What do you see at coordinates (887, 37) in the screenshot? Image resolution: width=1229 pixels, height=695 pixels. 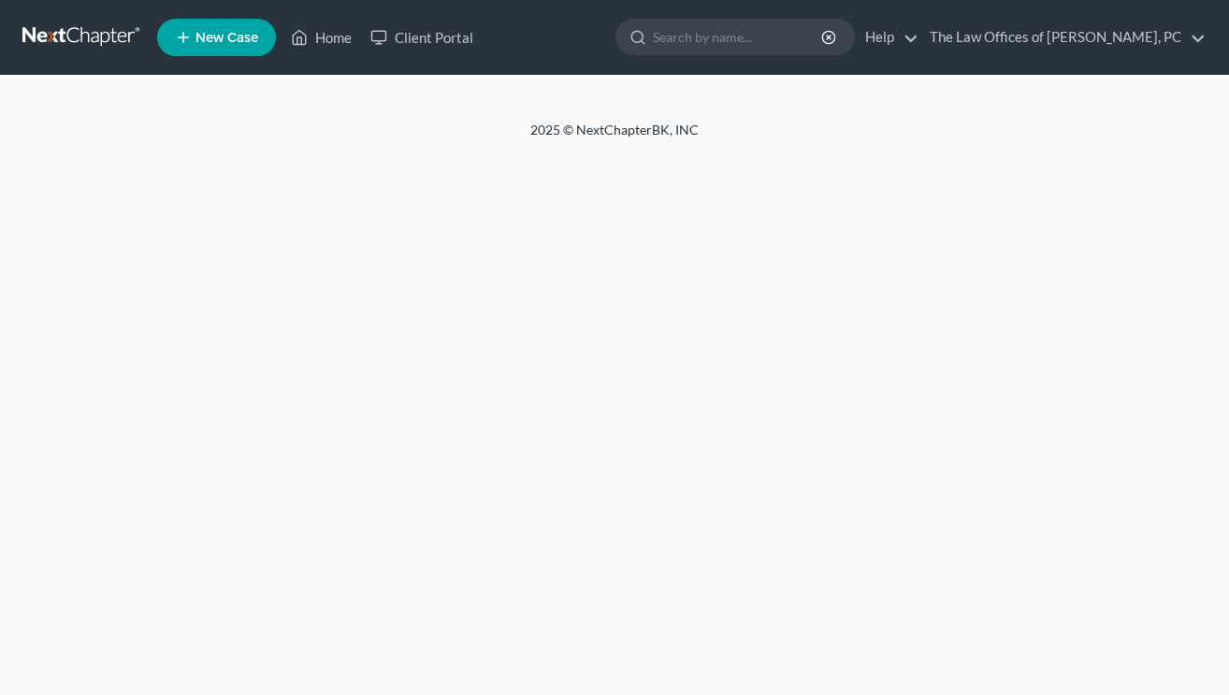 I see `a: Help` at bounding box center [887, 37].